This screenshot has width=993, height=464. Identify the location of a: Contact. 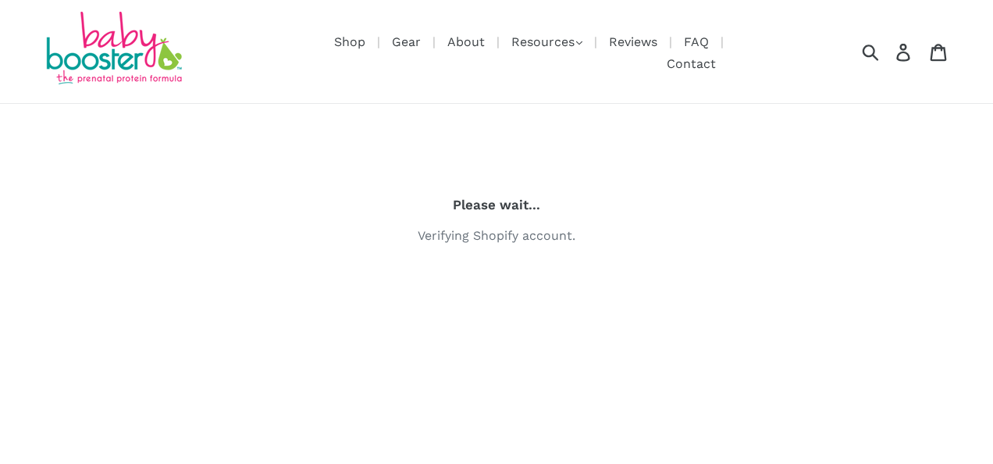
(691, 63).